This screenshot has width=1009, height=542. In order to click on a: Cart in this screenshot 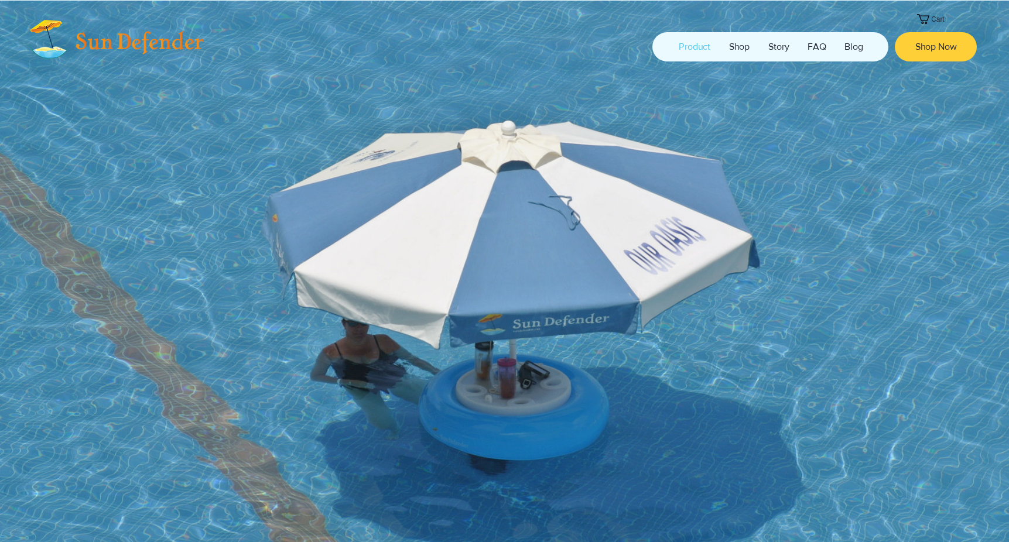, I will do `click(936, 19)`.